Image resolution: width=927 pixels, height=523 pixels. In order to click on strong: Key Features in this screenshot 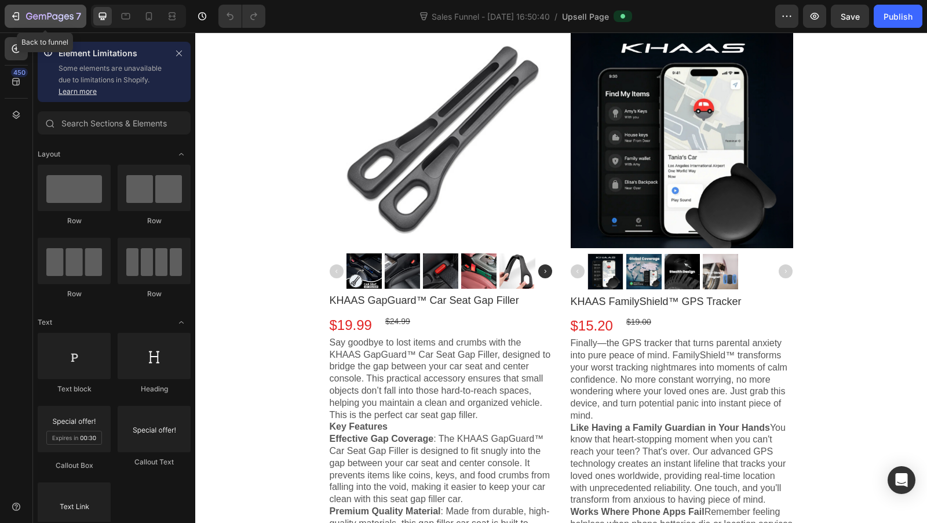, I will do `click(163, 394)`.